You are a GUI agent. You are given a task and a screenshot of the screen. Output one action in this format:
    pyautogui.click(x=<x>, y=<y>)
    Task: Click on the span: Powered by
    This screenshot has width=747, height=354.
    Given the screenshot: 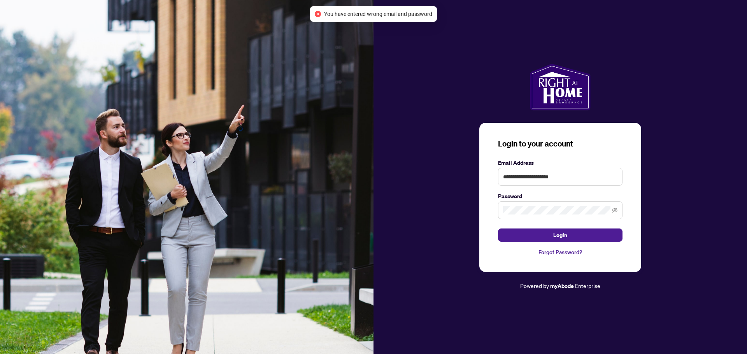 What is the action you would take?
    pyautogui.click(x=534, y=286)
    